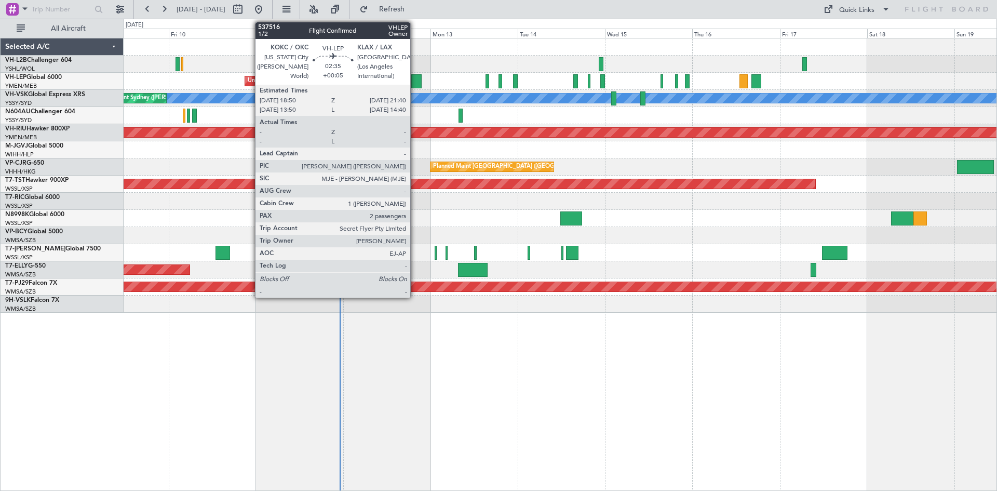 The width and height of the screenshot is (997, 491). Describe the element at coordinates (15, 180) in the screenshot. I see `span: T7-TST` at that location.